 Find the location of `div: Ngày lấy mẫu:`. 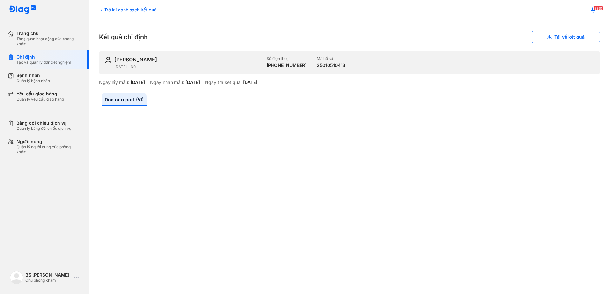

div: Ngày lấy mẫu: is located at coordinates (114, 82).